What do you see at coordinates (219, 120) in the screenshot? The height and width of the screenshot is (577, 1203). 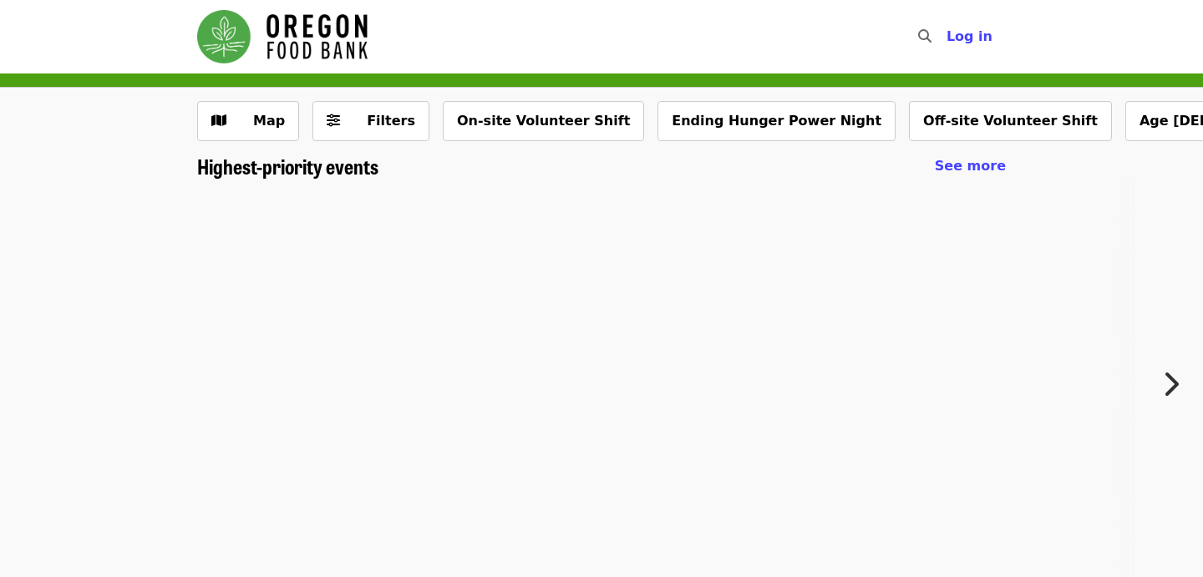 I see `i: map icon` at bounding box center [219, 120].